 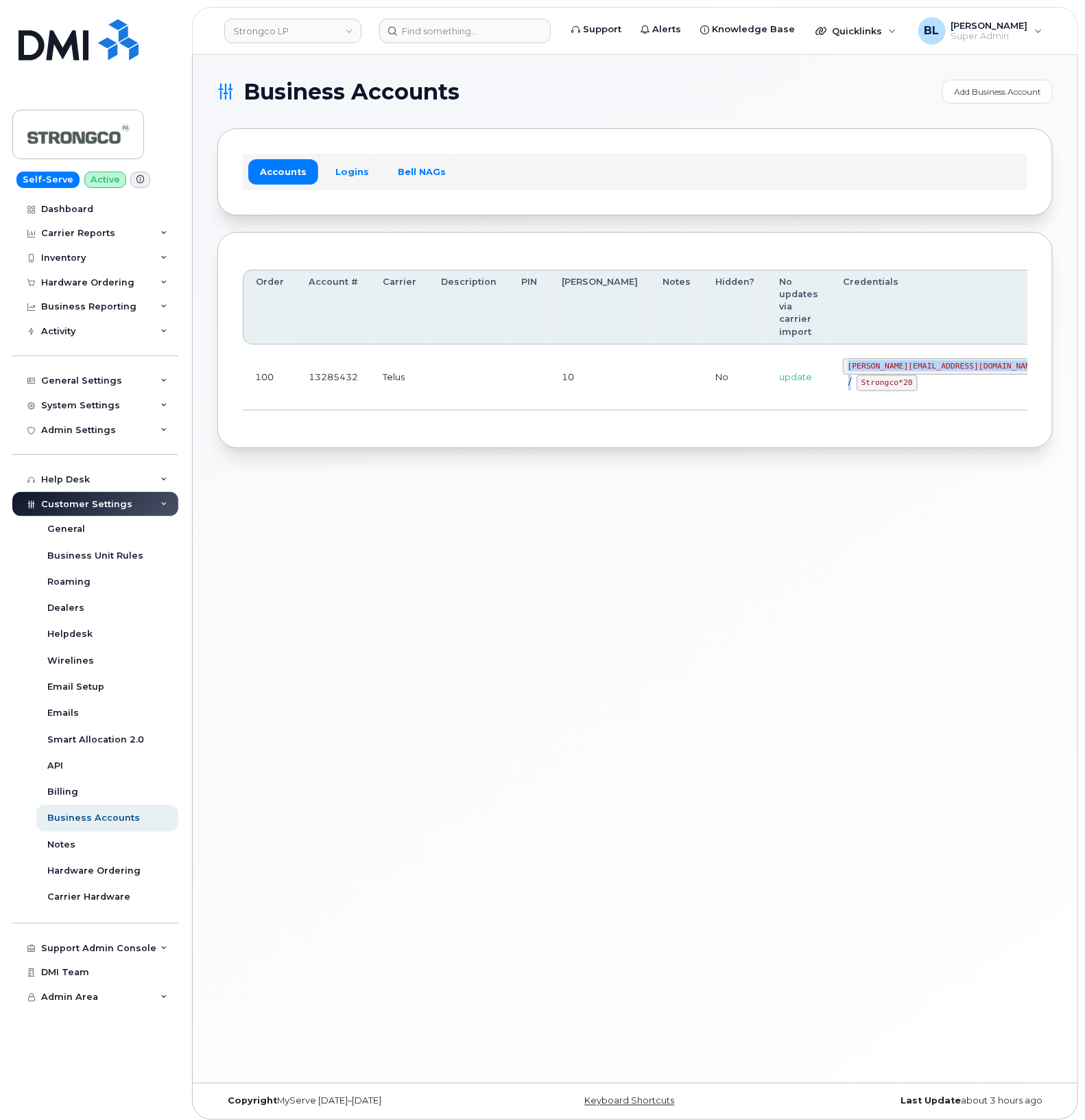 I want to click on th: No updates via carrier import, so click(x=798, y=307).